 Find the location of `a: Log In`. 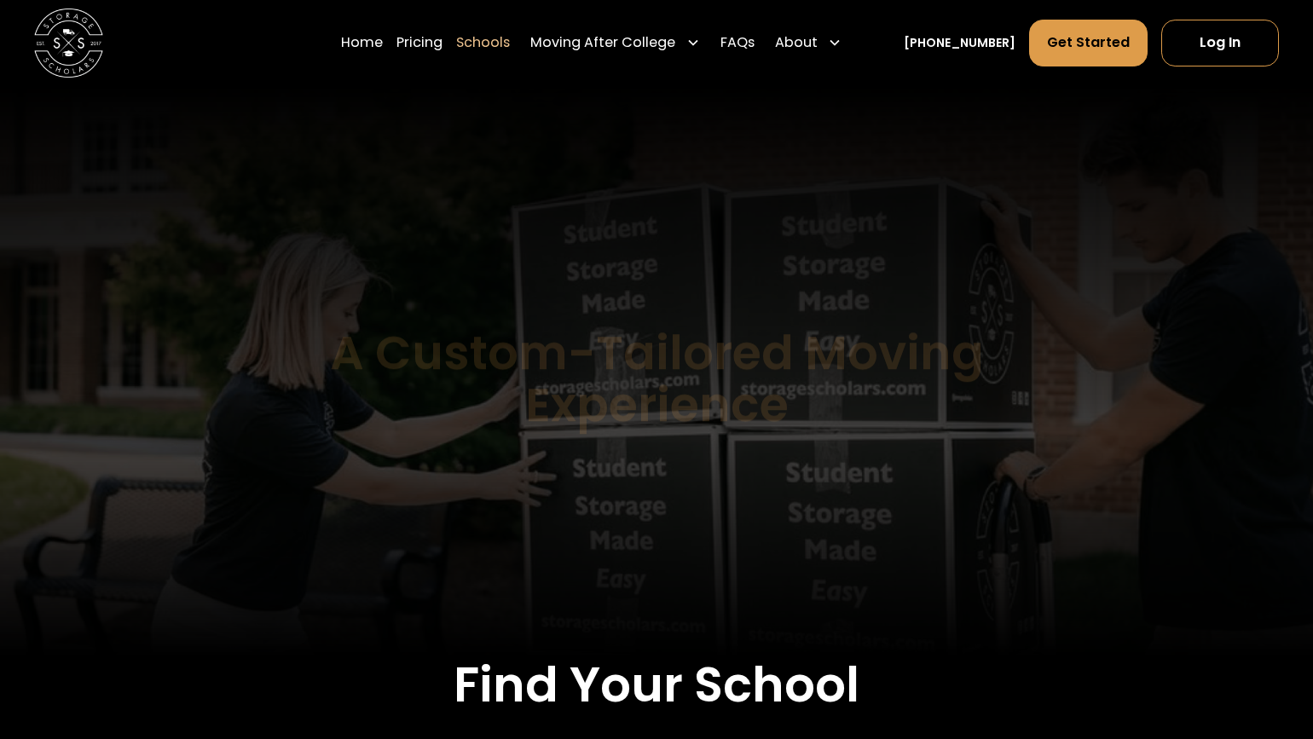

a: Log In is located at coordinates (1219, 43).